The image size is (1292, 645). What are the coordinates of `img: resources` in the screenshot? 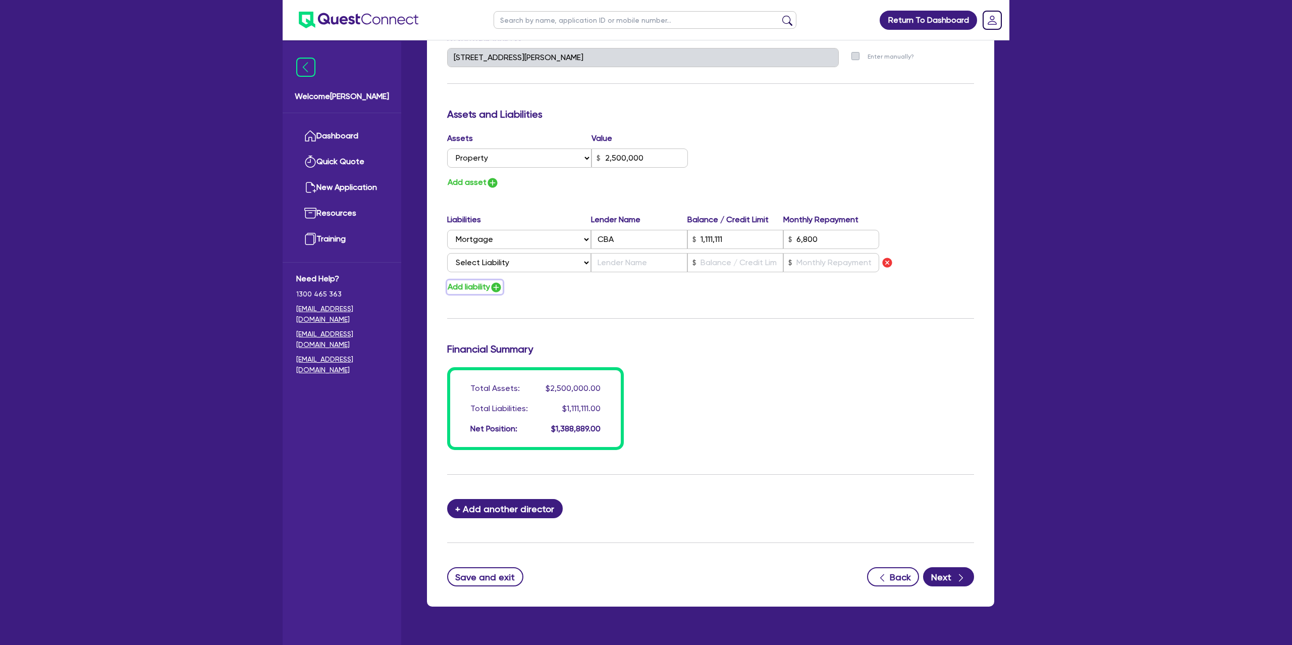 It's located at (310, 213).